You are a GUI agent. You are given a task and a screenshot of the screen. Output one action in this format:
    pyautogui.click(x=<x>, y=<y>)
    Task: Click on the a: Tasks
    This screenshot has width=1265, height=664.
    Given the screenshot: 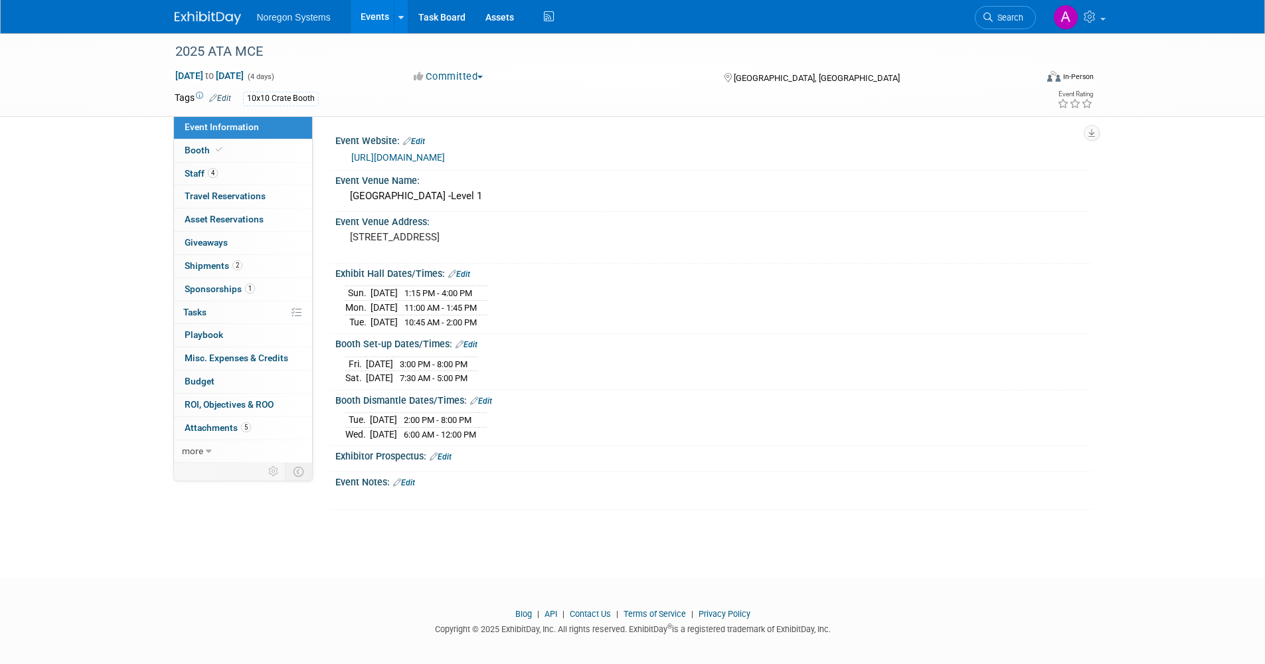 What is the action you would take?
    pyautogui.click(x=243, y=313)
    